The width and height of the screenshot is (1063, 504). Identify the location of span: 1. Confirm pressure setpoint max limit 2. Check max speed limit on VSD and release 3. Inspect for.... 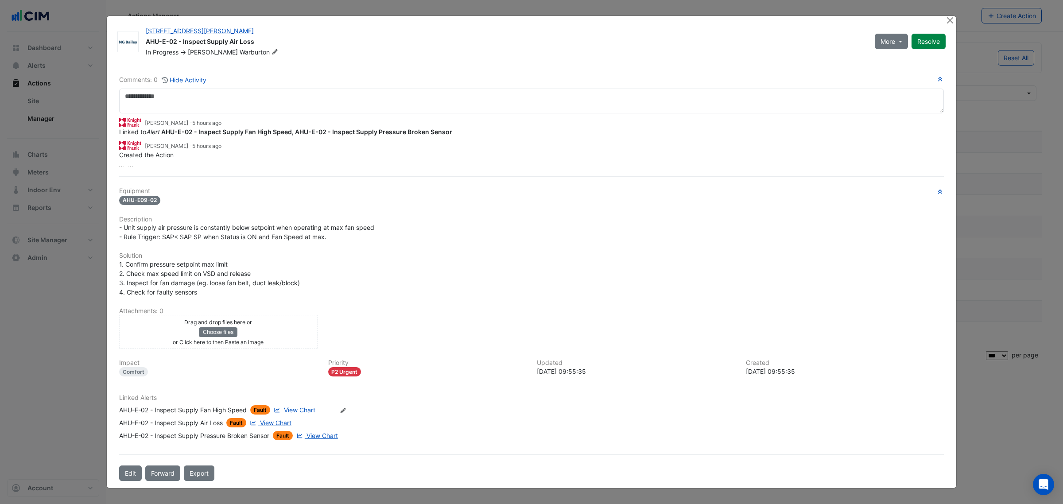
(210, 278).